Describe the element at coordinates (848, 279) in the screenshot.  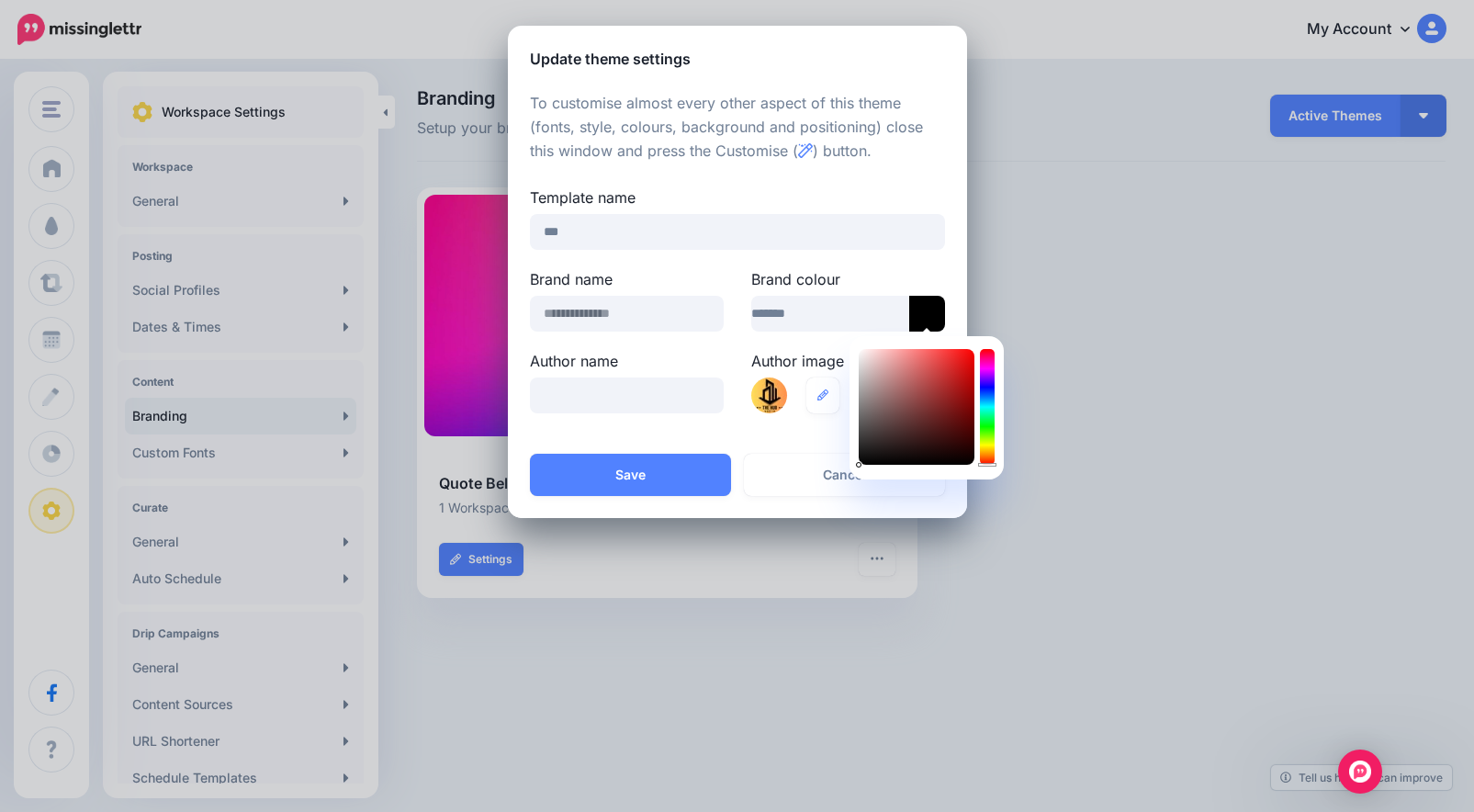
I see `label: Brand colour` at that location.